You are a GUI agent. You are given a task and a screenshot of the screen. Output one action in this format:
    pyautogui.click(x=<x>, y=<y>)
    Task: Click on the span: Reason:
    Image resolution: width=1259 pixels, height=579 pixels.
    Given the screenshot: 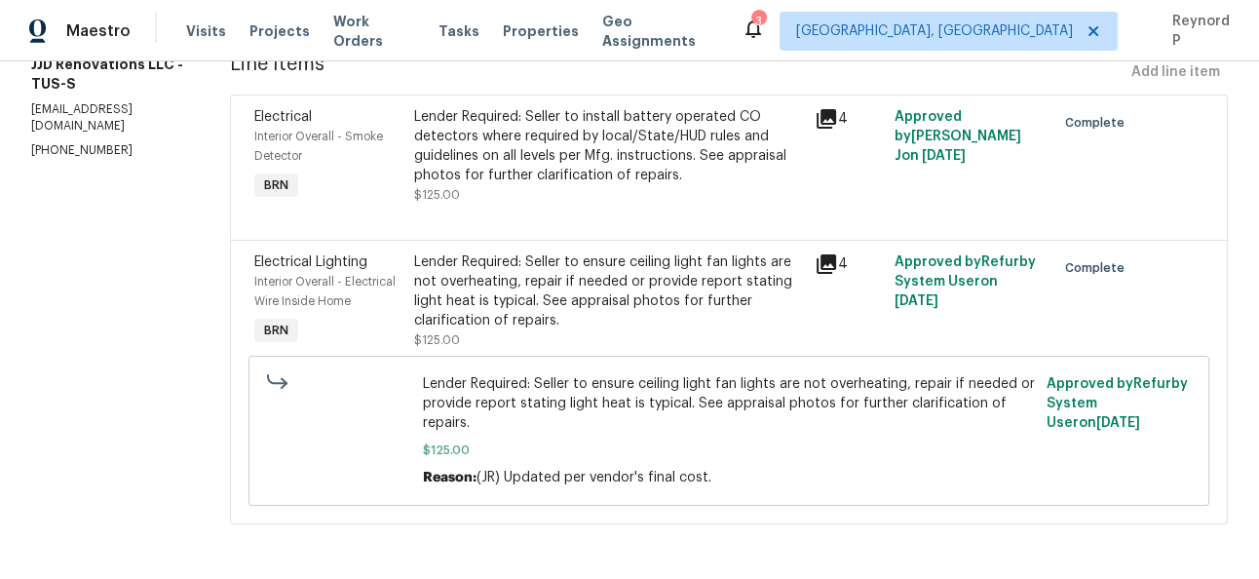 What is the action you would take?
    pyautogui.click(x=449, y=478)
    